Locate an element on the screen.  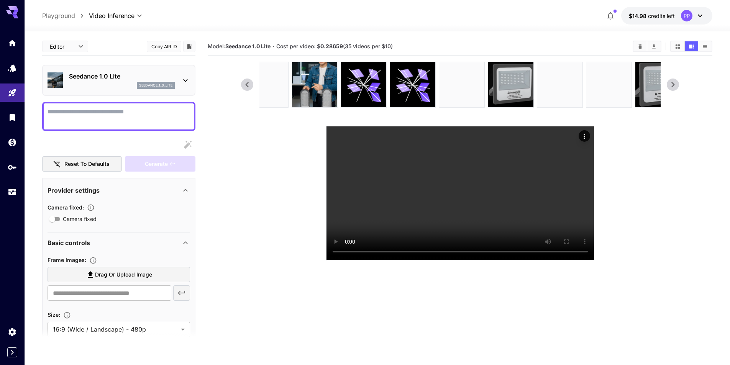
img: 6E5gEYAAAAGSURBVAMAgZ9ypNl6OXgAAAAASUVORK5CYII= is located at coordinates (511, 85).